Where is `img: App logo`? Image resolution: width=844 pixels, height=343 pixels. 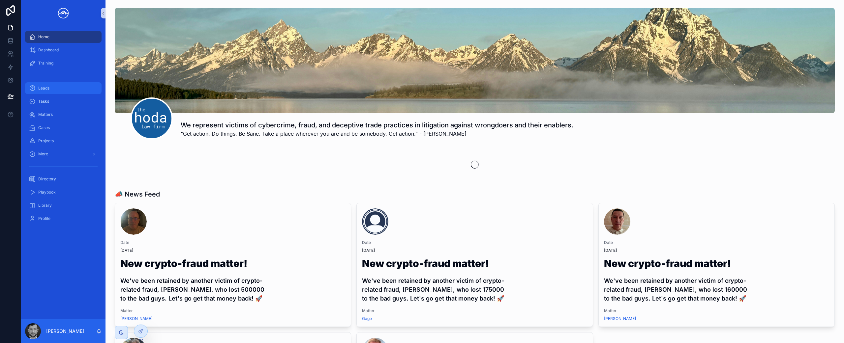
img: App logo is located at coordinates (63, 13).